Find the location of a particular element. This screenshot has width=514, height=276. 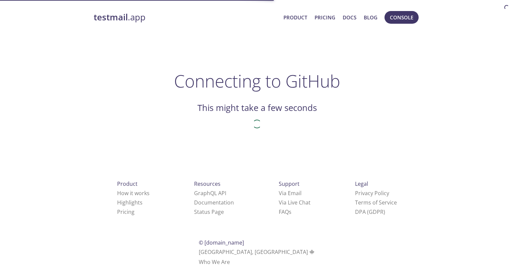

span: Product is located at coordinates (127, 184).